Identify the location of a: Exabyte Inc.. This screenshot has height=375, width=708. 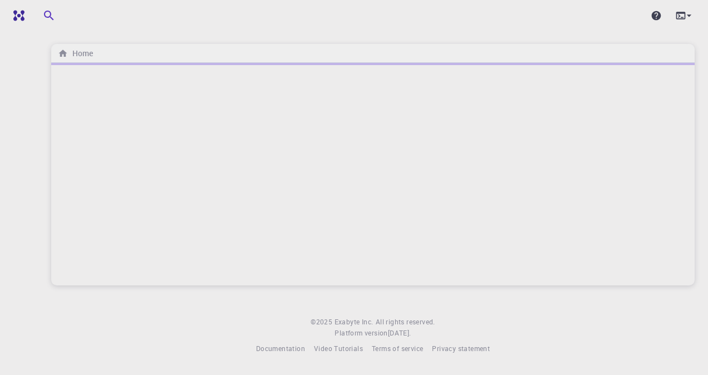
(354, 322).